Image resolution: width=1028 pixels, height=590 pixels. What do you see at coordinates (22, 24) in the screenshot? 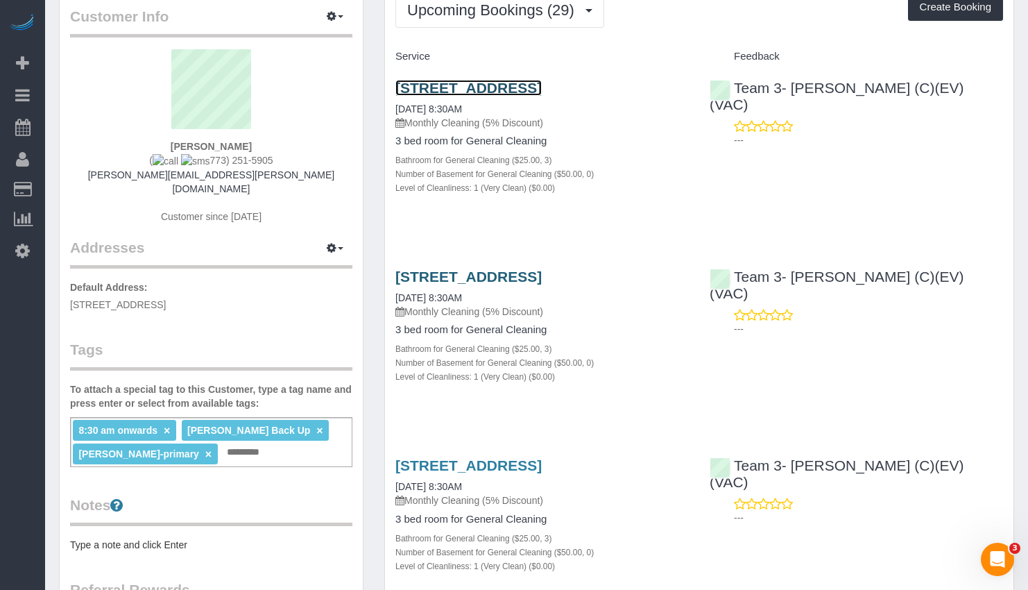
I see `a: Automaid Logo` at bounding box center [22, 24].